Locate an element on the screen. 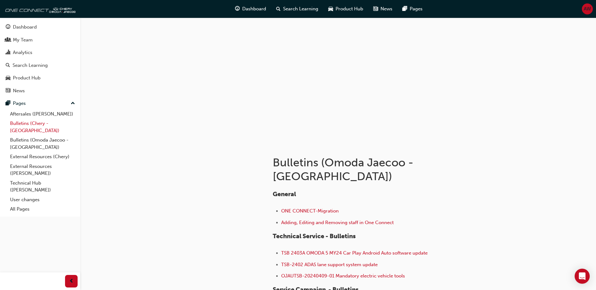 This screenshot has width=596, height=290. a: Search Learning is located at coordinates (40, 65).